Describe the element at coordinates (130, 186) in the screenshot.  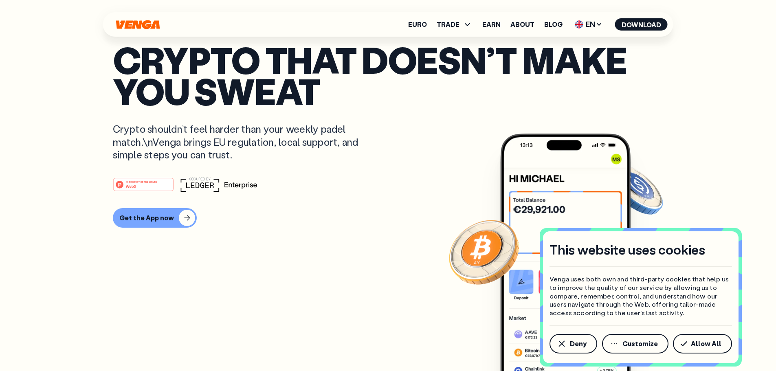
I see `tspan: Web3` at that location.